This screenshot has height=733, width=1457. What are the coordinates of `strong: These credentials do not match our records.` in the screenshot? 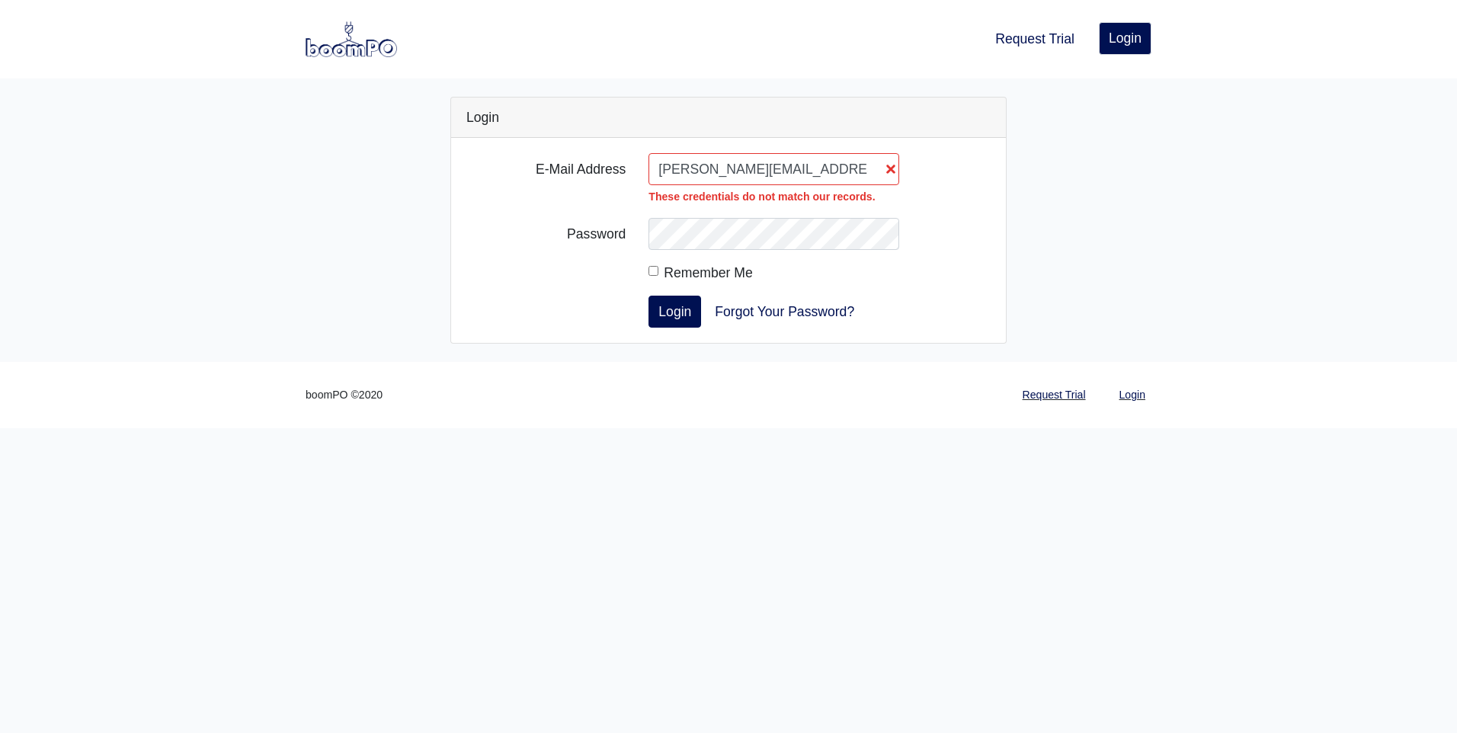 It's located at (761, 197).